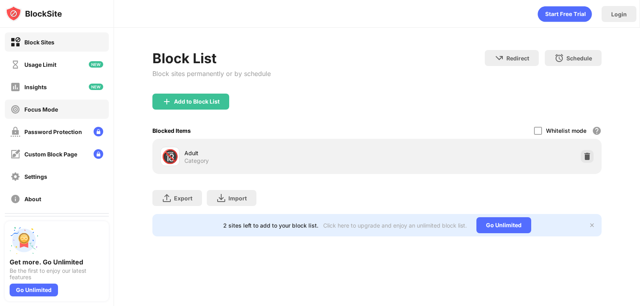  I want to click on div: Export, so click(183, 198).